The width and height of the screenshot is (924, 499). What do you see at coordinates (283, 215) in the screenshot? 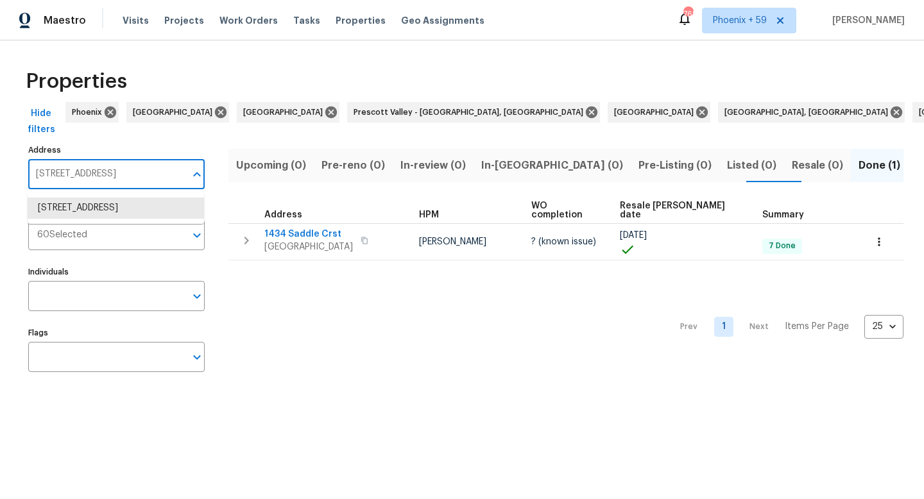
I see `span: Address` at bounding box center [283, 215].